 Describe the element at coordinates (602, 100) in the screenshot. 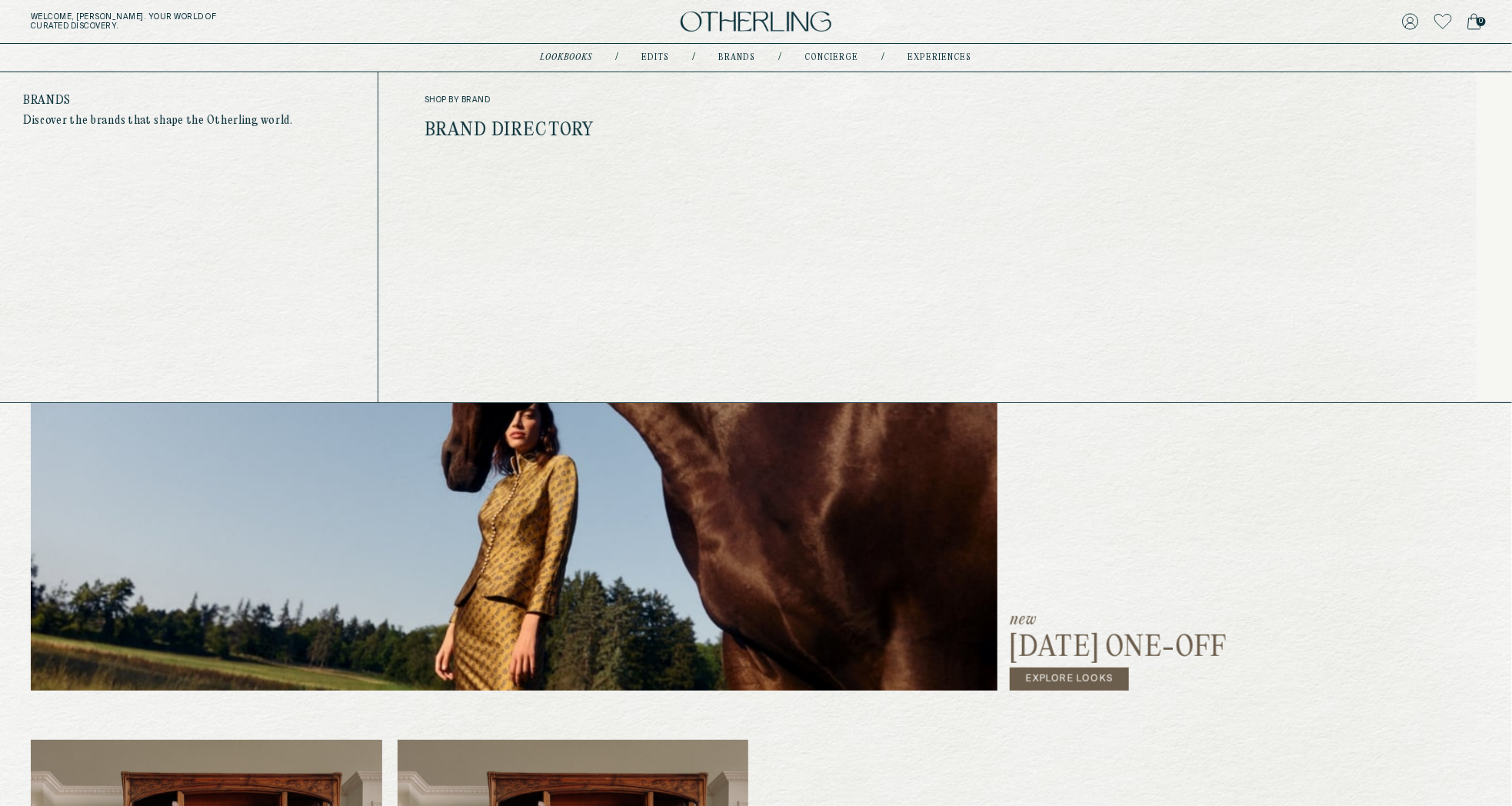

I see `span: shop by brand` at that location.